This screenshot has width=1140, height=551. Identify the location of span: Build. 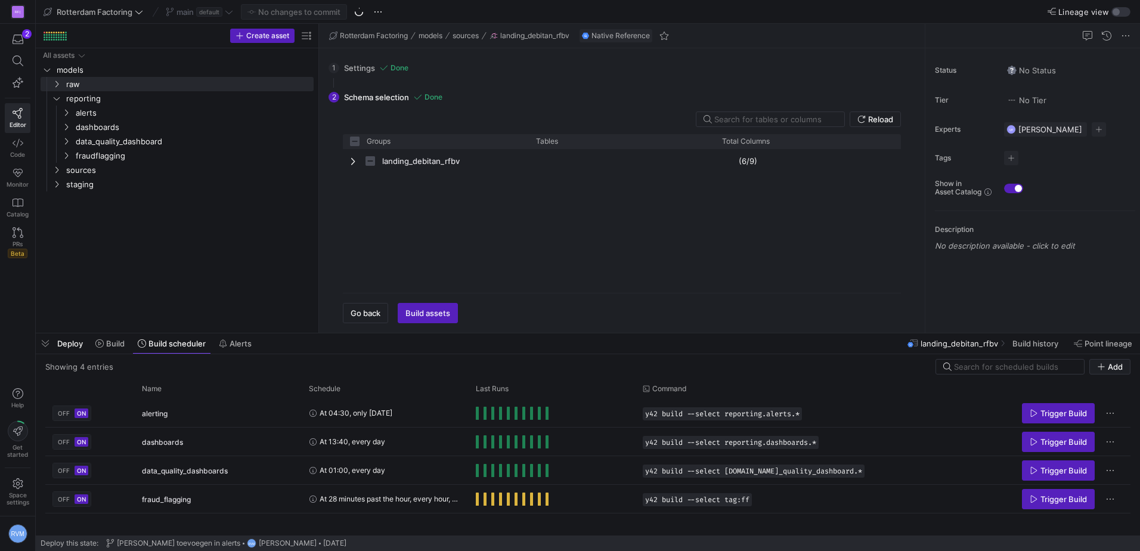
(115, 343).